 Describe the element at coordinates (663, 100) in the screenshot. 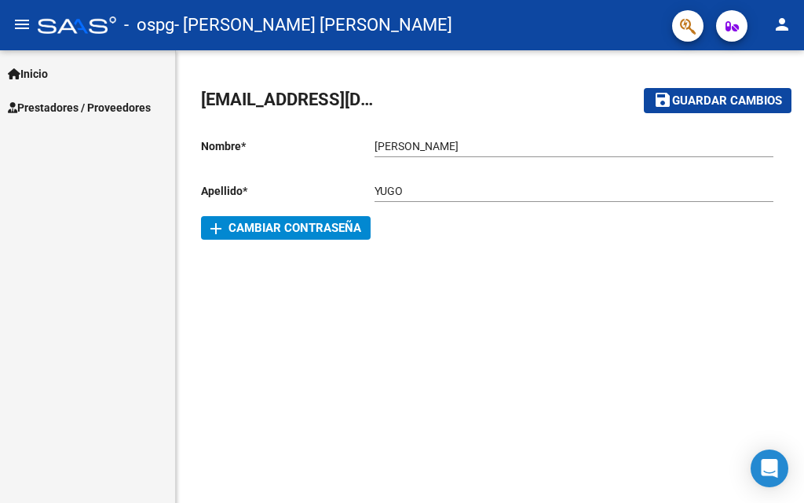

I see `mat-icon: save` at that location.